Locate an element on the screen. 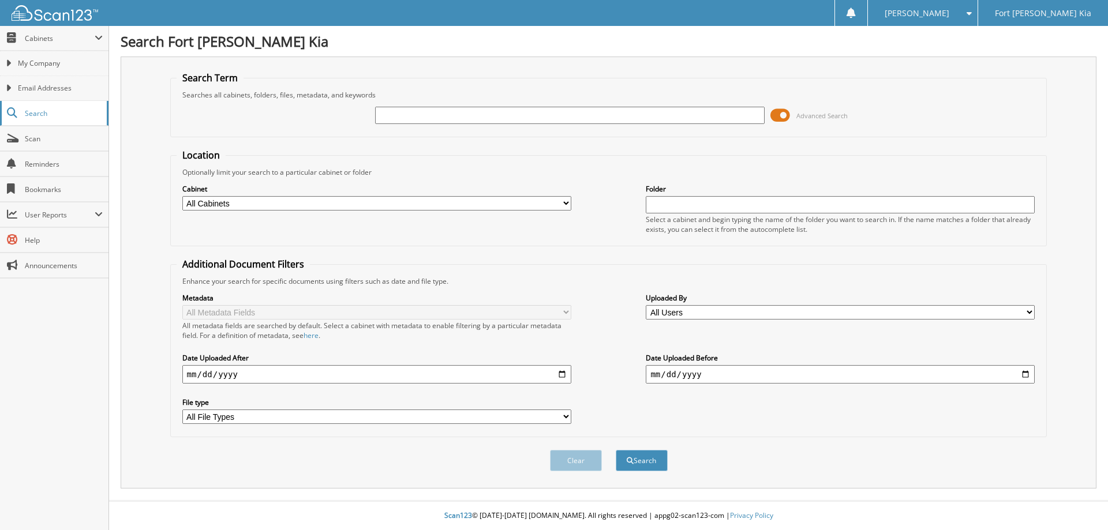 This screenshot has width=1108, height=530. label: File type is located at coordinates (377, 402).